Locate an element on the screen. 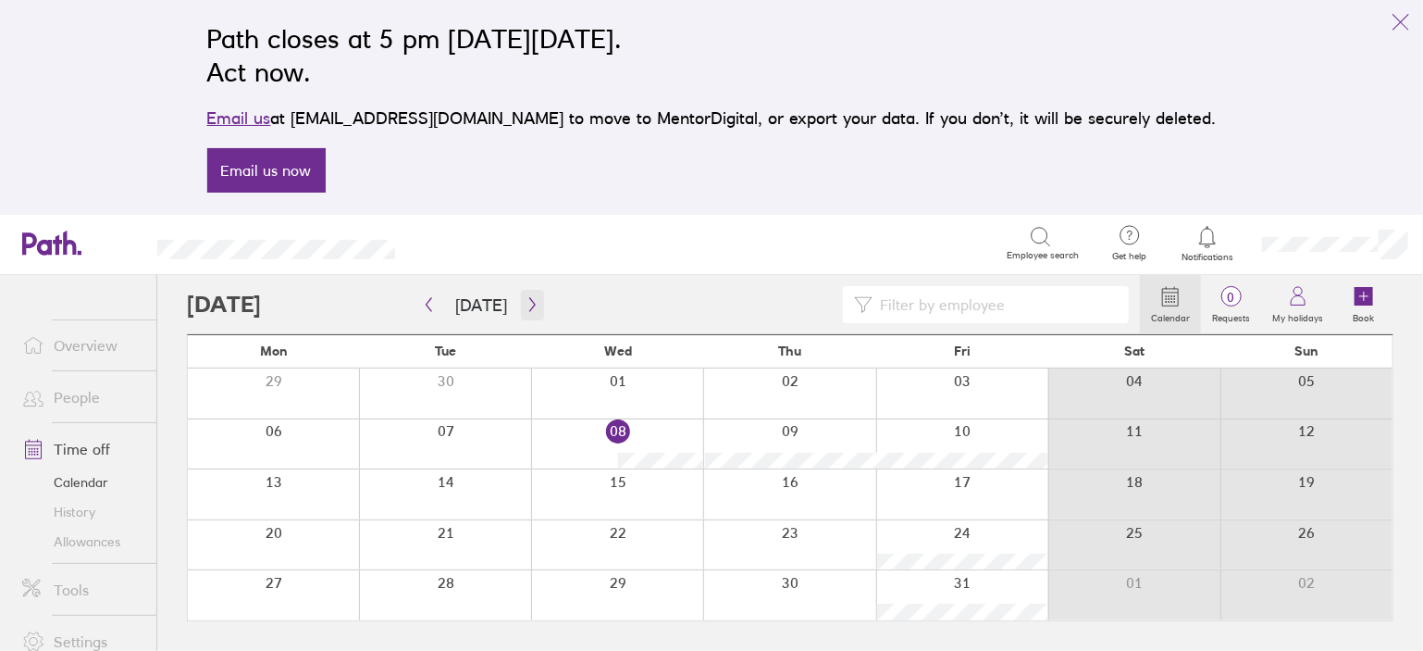 Image resolution: width=1423 pixels, height=651 pixels. span: Tue is located at coordinates (446, 351).